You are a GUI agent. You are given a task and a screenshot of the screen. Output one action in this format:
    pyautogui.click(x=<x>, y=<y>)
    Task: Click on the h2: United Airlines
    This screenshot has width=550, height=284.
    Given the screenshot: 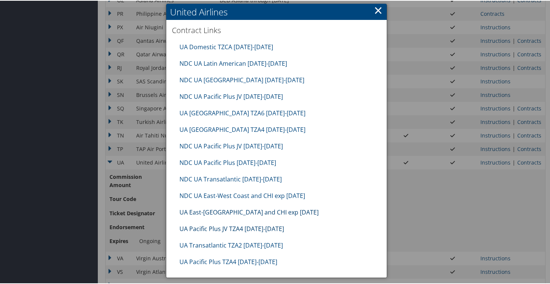 What is the action you would take?
    pyautogui.click(x=276, y=11)
    